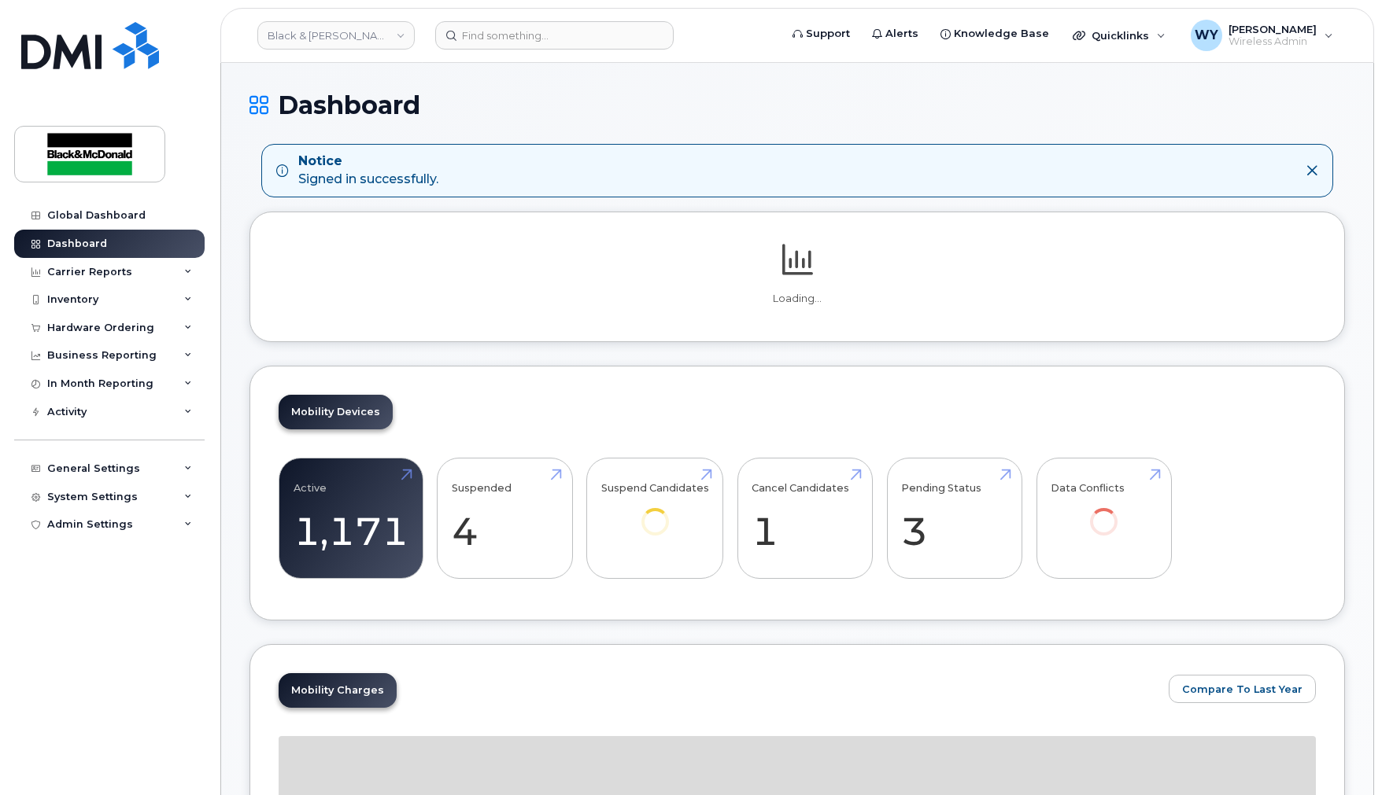  I want to click on div: Signed in successfully., so click(368, 171).